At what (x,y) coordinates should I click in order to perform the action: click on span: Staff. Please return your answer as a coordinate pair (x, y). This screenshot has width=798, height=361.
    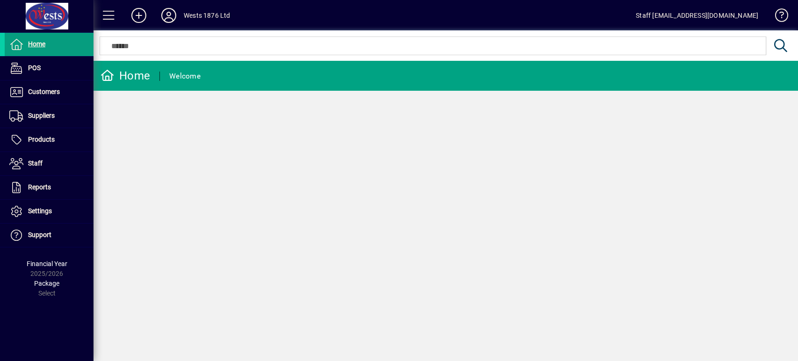
    Looking at the image, I should click on (35, 163).